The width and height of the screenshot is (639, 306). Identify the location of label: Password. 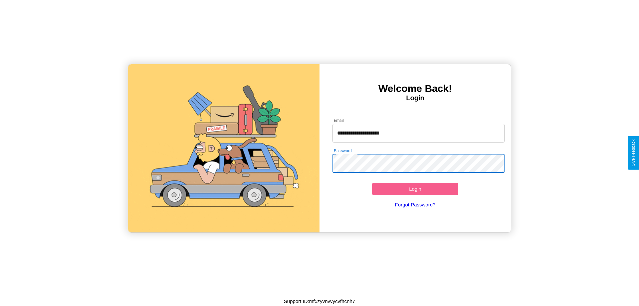
(343, 150).